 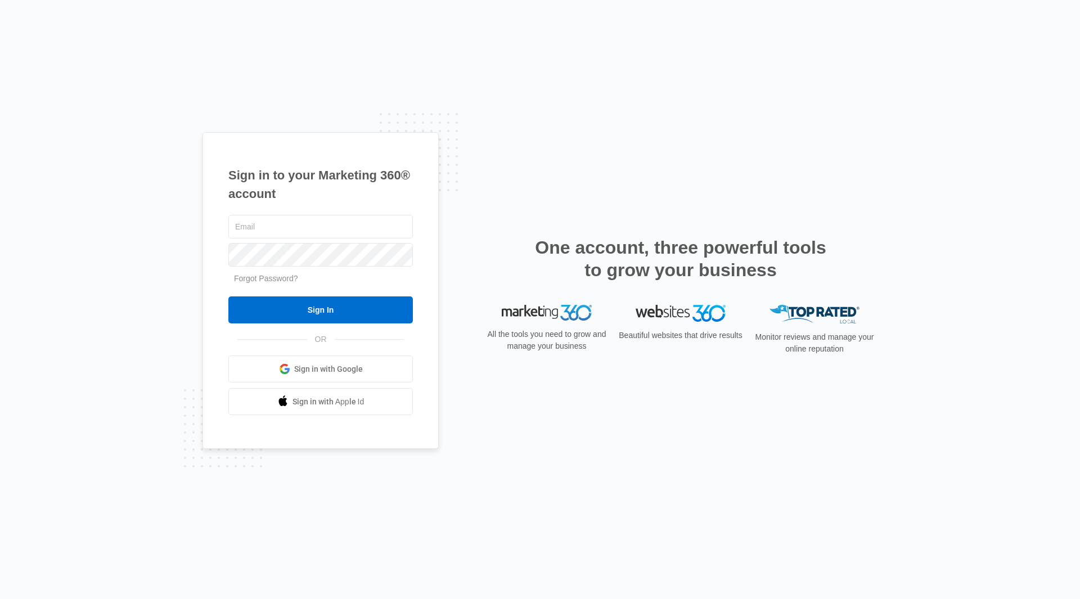 I want to click on img: Websites 360, so click(x=681, y=313).